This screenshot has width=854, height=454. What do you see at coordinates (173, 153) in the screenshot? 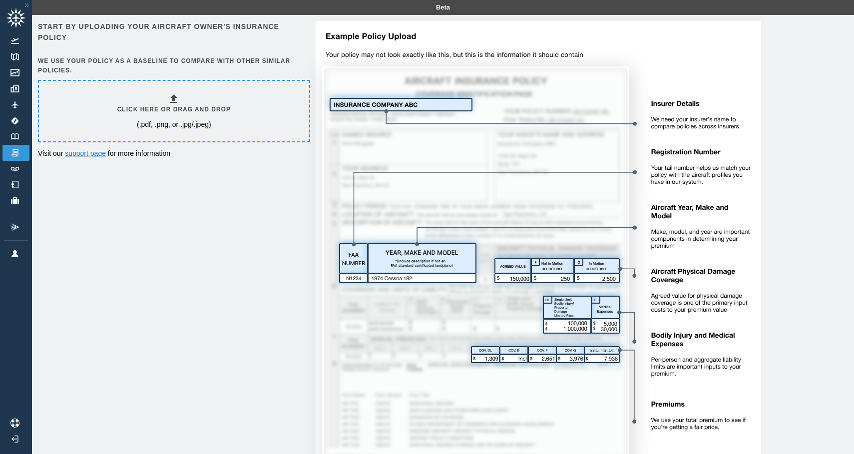
I see `p: Visit our for more information` at bounding box center [173, 153].